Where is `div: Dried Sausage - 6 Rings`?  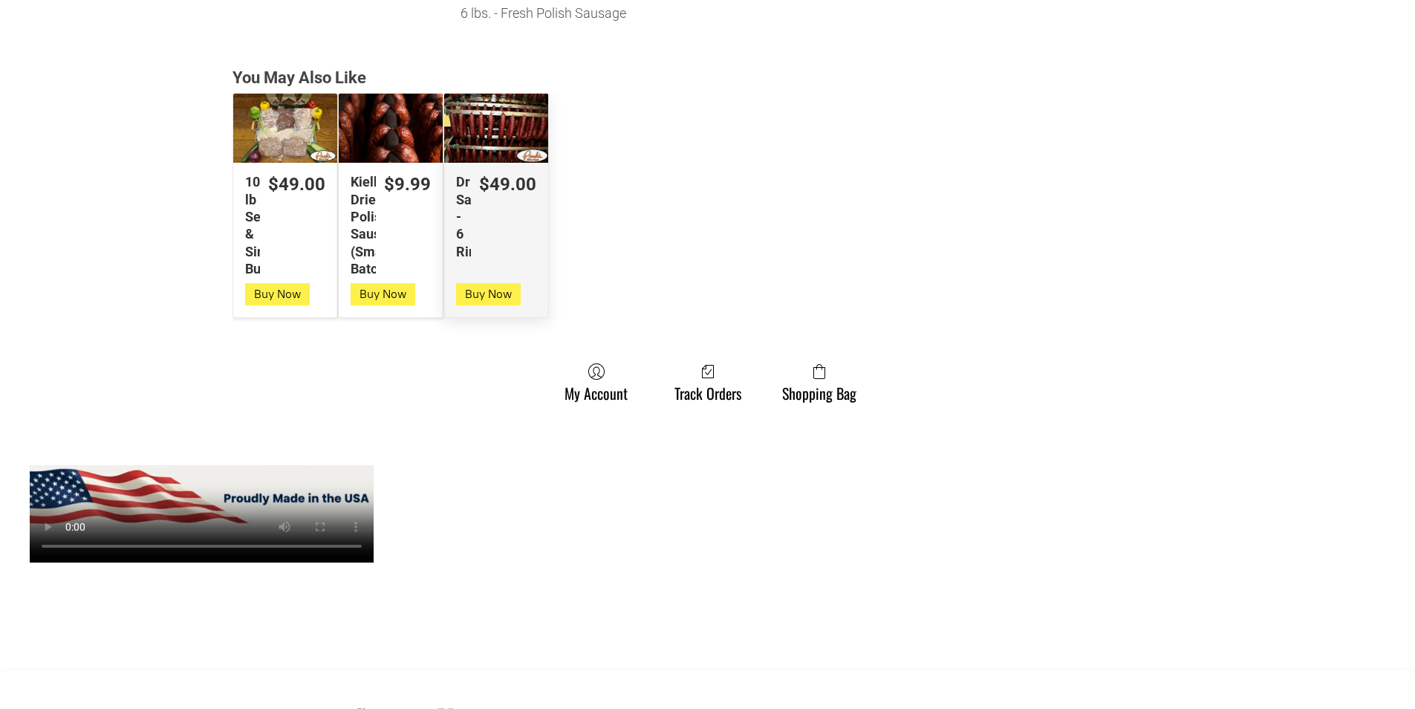 div: Dried Sausage - 6 Rings is located at coordinates (464, 216).